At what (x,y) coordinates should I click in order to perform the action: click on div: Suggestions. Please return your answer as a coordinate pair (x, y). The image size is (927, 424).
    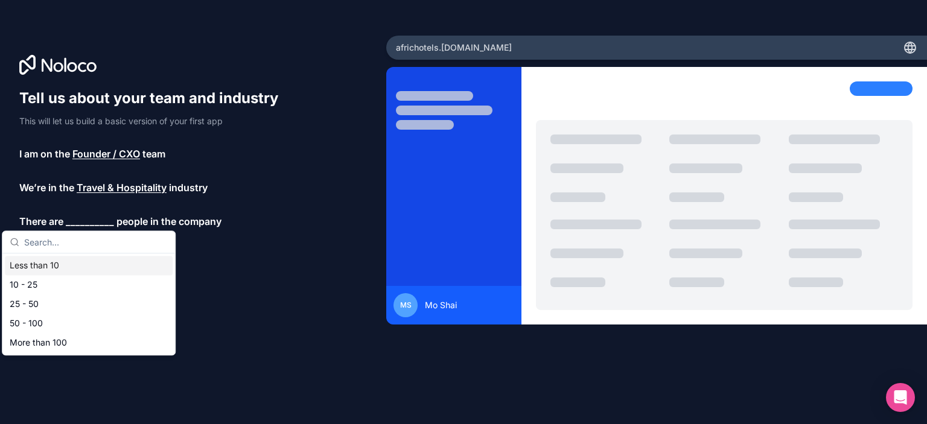
    Looking at the image, I should click on (89, 304).